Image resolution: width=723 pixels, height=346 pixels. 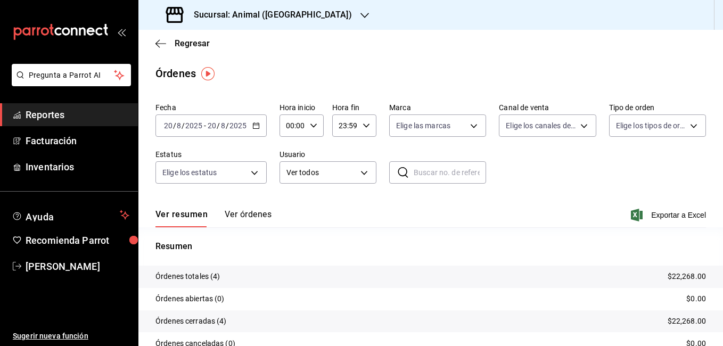 What do you see at coordinates (189, 172) in the screenshot?
I see `span: Elige los estatus` at bounding box center [189, 172].